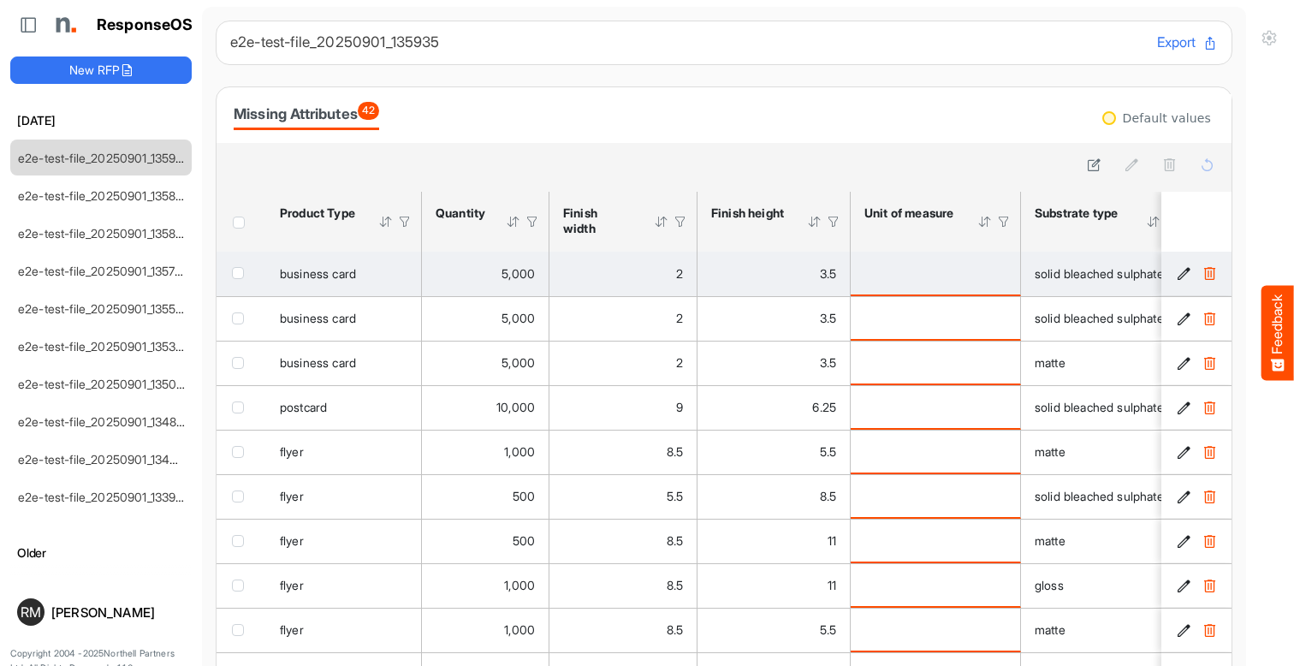  Describe the element at coordinates (485, 630) in the screenshot. I see `td: 1000 is template cell Column Header httpsnorthellcomontologiesmapping-rulesorderhasquantity` at that location.